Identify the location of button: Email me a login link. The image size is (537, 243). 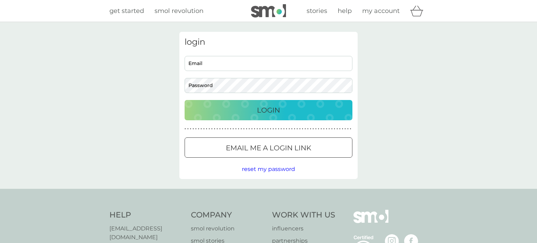
(268, 147).